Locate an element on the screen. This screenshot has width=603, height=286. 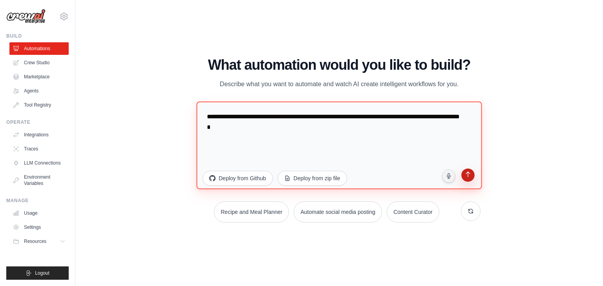
div: Chat Widget is located at coordinates (583, 268).